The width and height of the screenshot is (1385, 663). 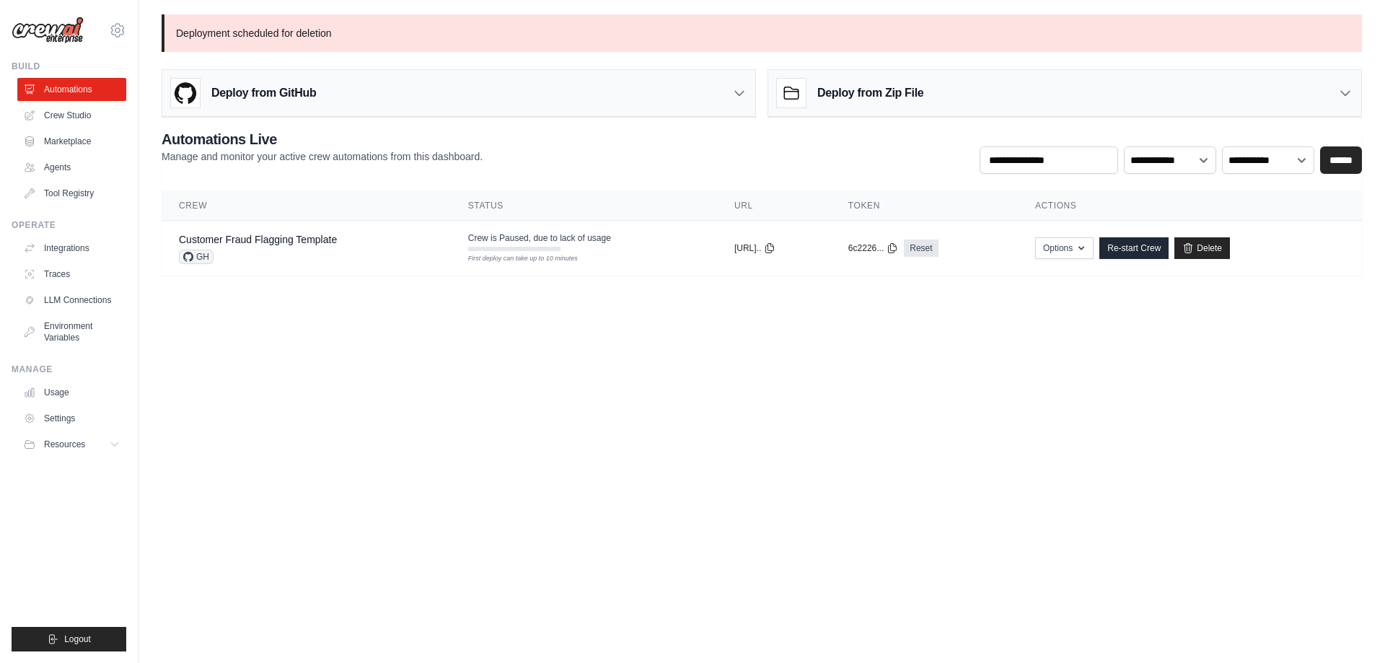 What do you see at coordinates (322, 139) in the screenshot?
I see `h2: Automations Live` at bounding box center [322, 139].